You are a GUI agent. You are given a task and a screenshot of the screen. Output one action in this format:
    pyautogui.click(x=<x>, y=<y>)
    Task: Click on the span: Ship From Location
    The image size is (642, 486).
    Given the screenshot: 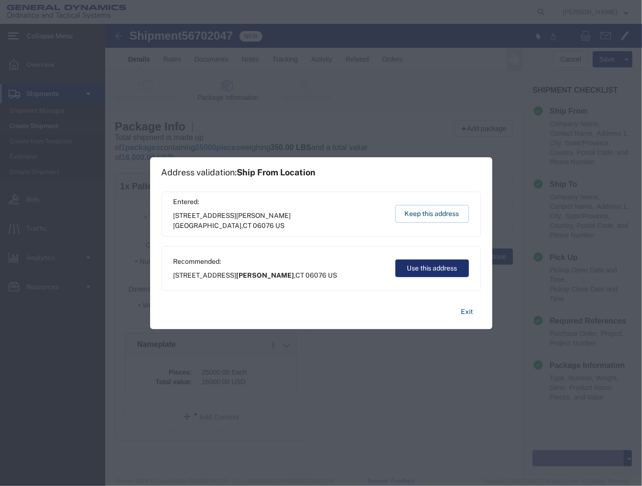 What is the action you would take?
    pyautogui.click(x=276, y=172)
    